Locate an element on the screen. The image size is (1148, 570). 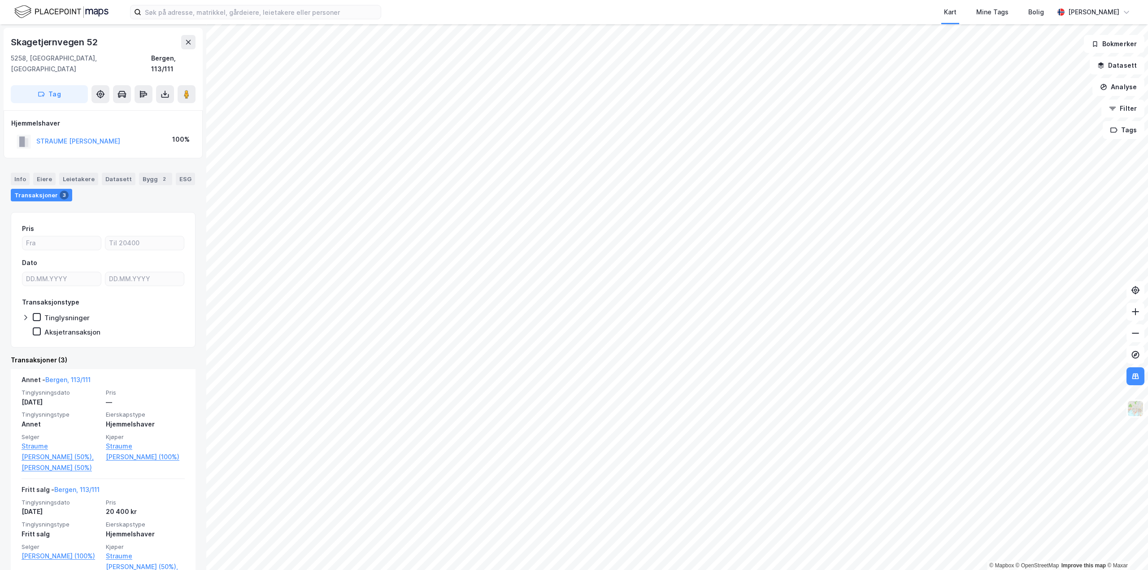
div: Eiere is located at coordinates (44, 179).